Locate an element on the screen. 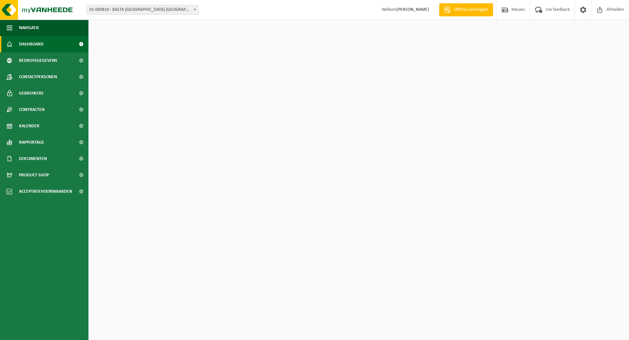 This screenshot has width=629, height=340. span: Contactpersonen is located at coordinates (38, 77).